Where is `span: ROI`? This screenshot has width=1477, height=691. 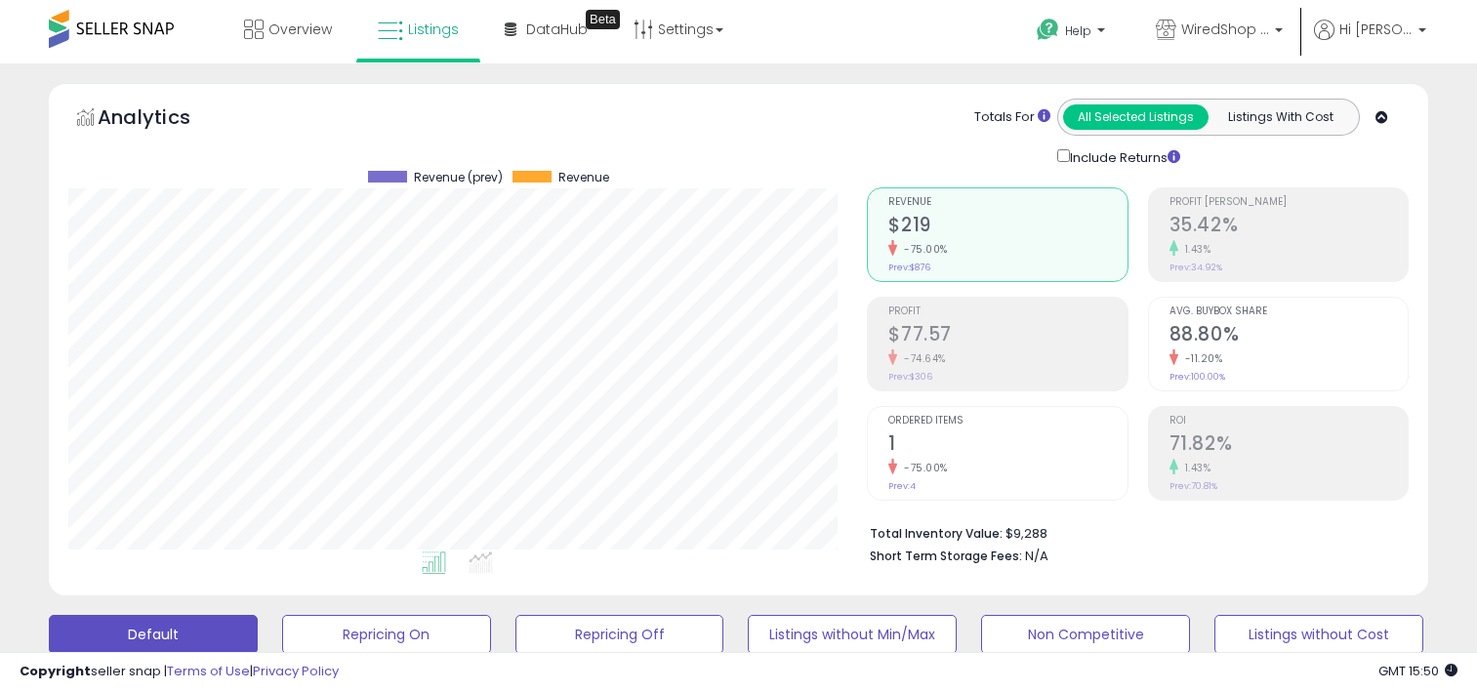 span: ROI is located at coordinates (1289, 421).